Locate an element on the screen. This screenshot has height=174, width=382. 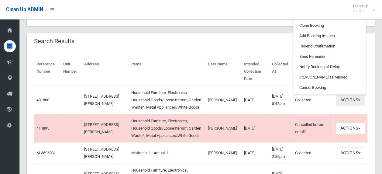
th: Unit Number is located at coordinates (71, 71).